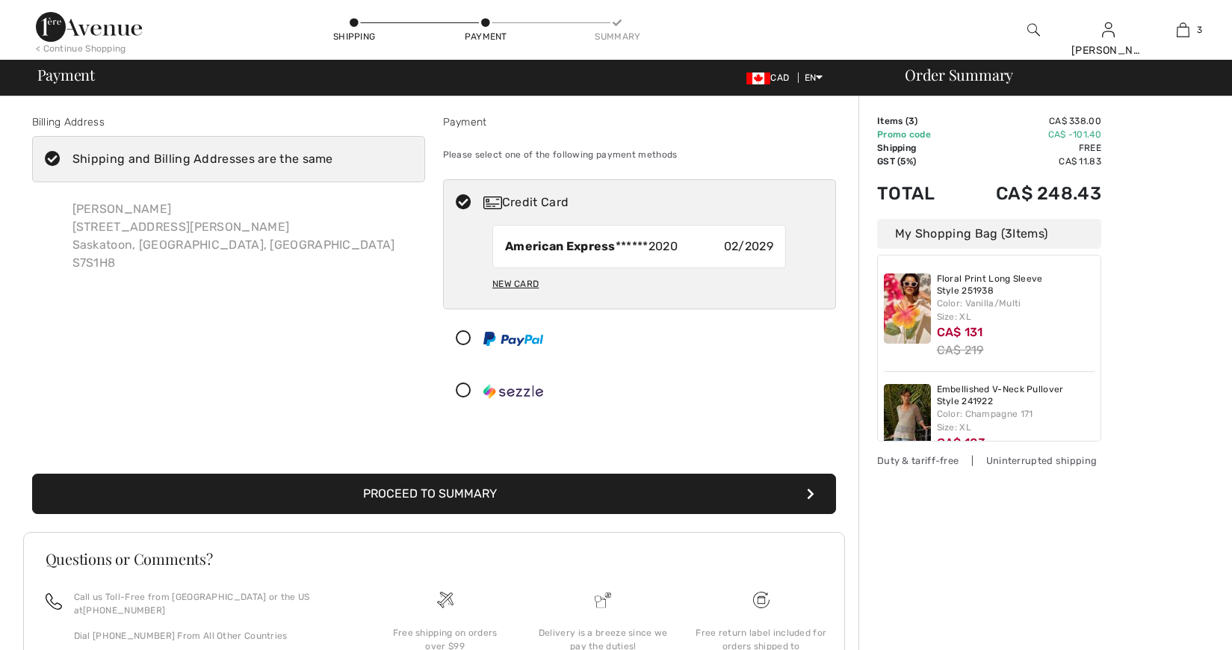  What do you see at coordinates (229, 122) in the screenshot?
I see `div: Billing Address` at bounding box center [229, 122].